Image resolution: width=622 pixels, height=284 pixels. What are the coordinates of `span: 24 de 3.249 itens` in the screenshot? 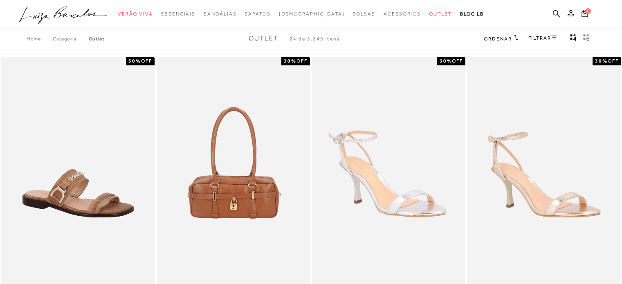 It's located at (315, 39).